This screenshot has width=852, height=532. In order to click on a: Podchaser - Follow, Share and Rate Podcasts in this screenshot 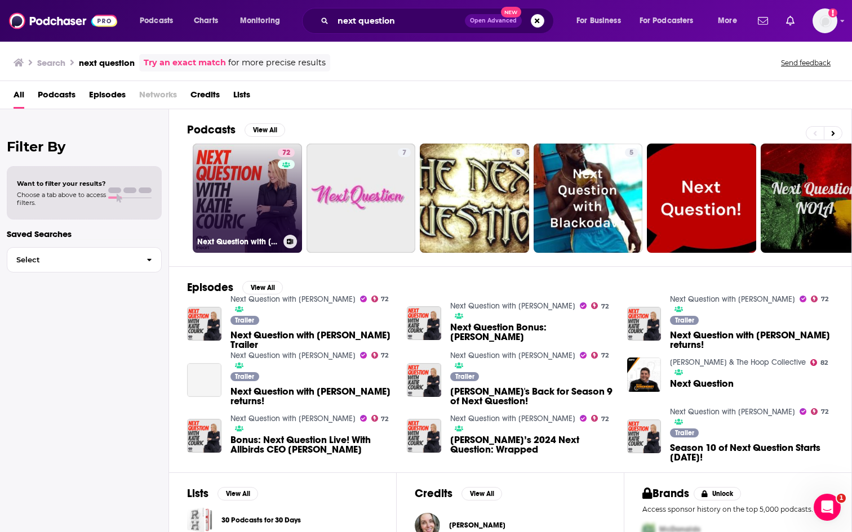, I will do `click(63, 21)`.